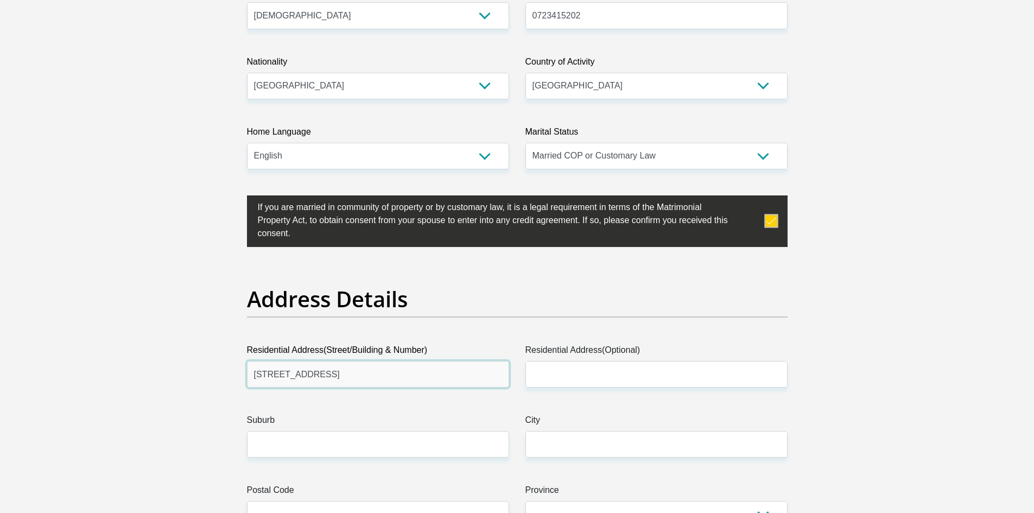 Image resolution: width=1034 pixels, height=513 pixels. I want to click on label: Suburb, so click(378, 422).